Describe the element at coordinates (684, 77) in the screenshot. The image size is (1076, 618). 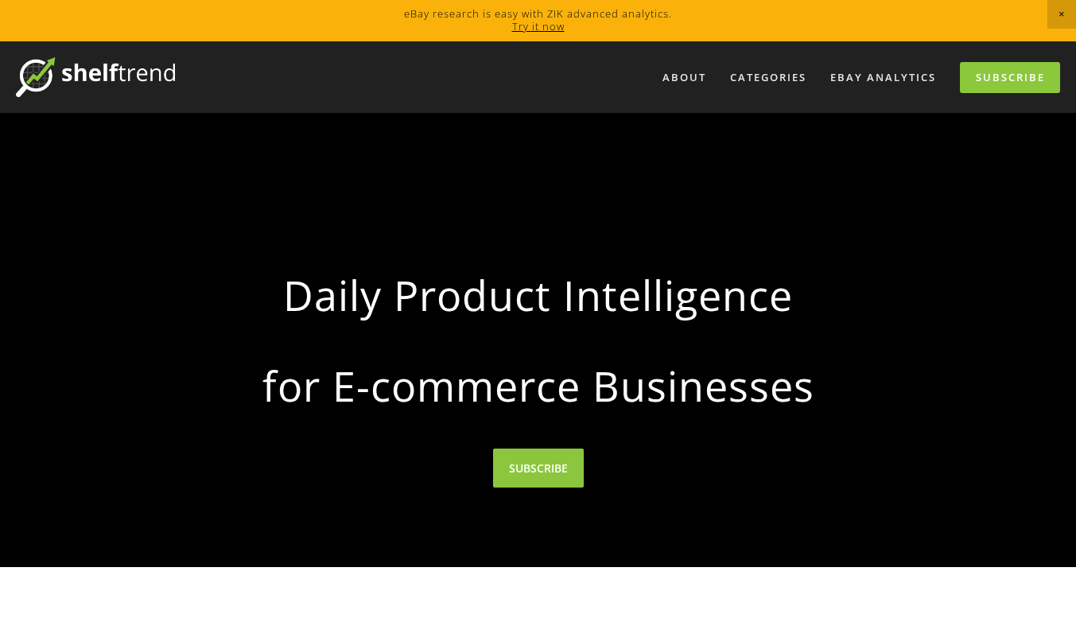
I see `a: About` at that location.